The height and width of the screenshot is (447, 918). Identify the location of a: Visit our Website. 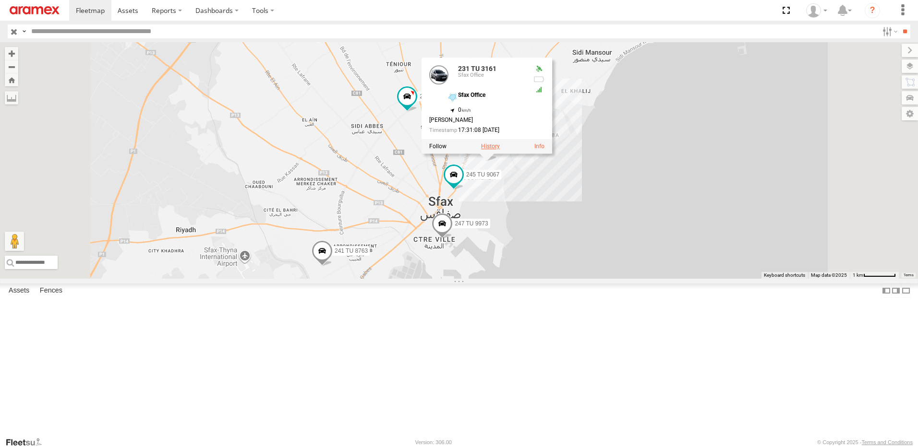
(27, 443).